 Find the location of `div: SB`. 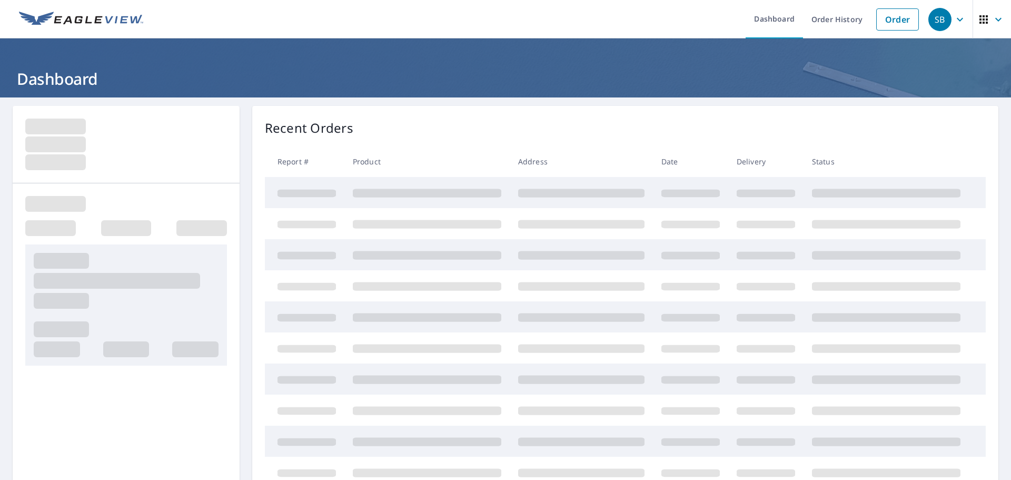

div: SB is located at coordinates (940, 19).